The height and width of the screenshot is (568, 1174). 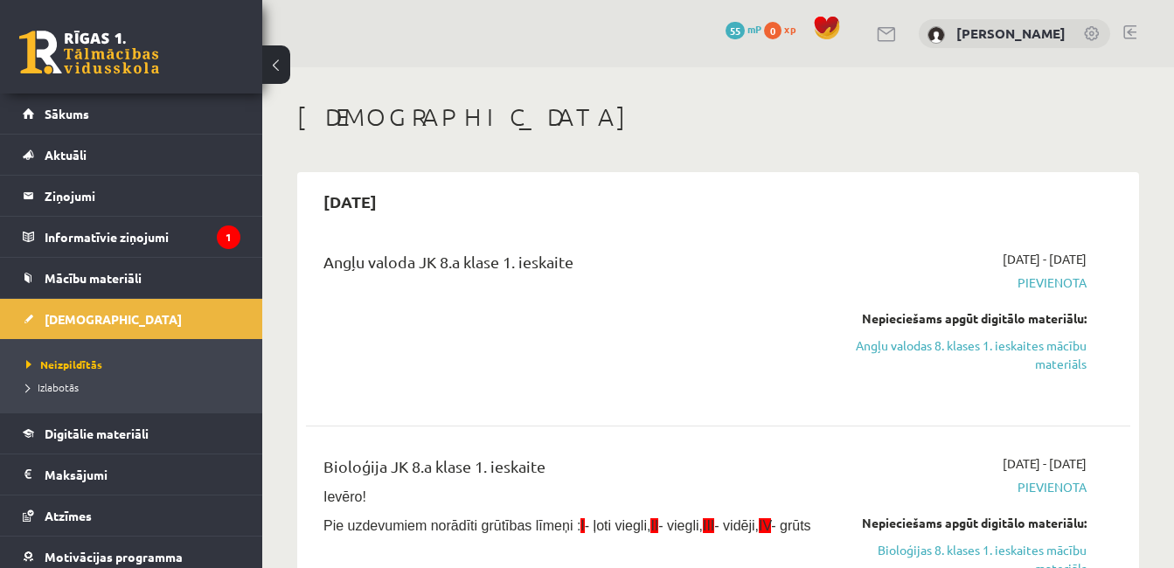 What do you see at coordinates (228, 237) in the screenshot?
I see `i: 1` at bounding box center [228, 237].